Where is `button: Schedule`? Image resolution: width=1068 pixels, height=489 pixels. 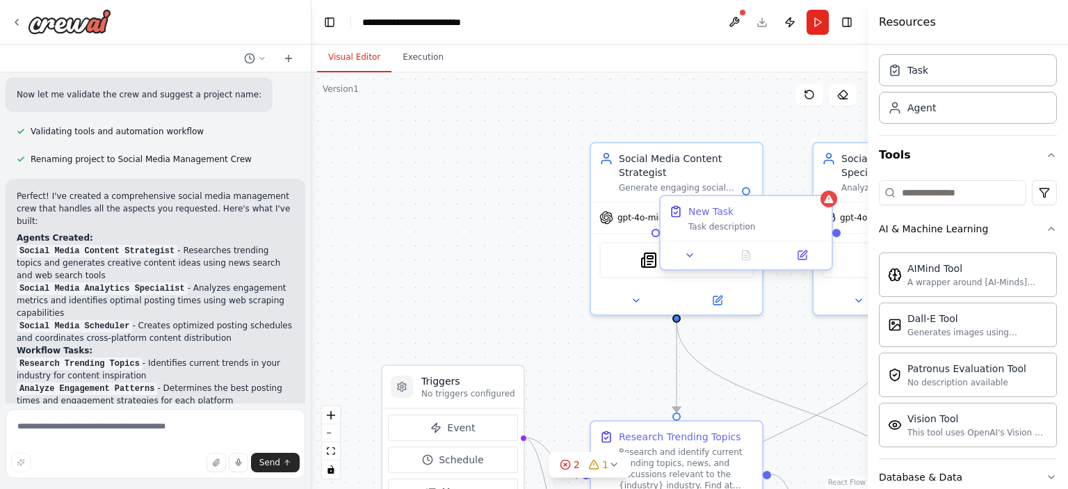 button: Schedule is located at coordinates (453, 460).